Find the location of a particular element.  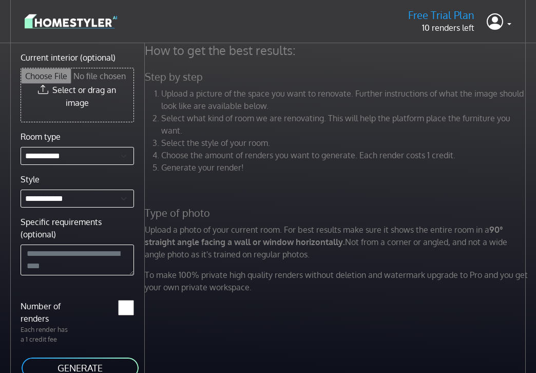

p: Each render has a 1 credit fee is located at coordinates (46, 334).